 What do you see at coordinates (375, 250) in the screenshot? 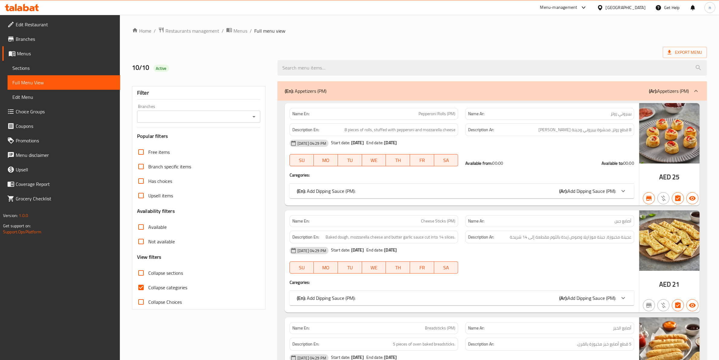
I see `span: End date:` at bounding box center [375, 250].